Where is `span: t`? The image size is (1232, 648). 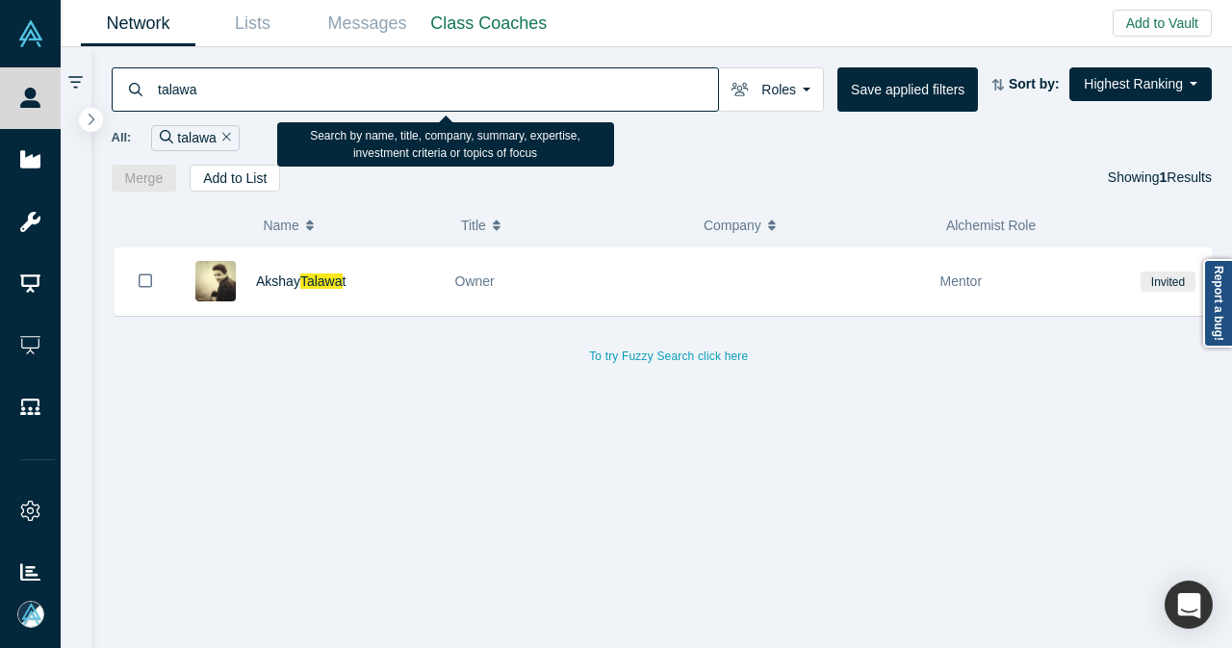
span: t is located at coordinates (344, 281).